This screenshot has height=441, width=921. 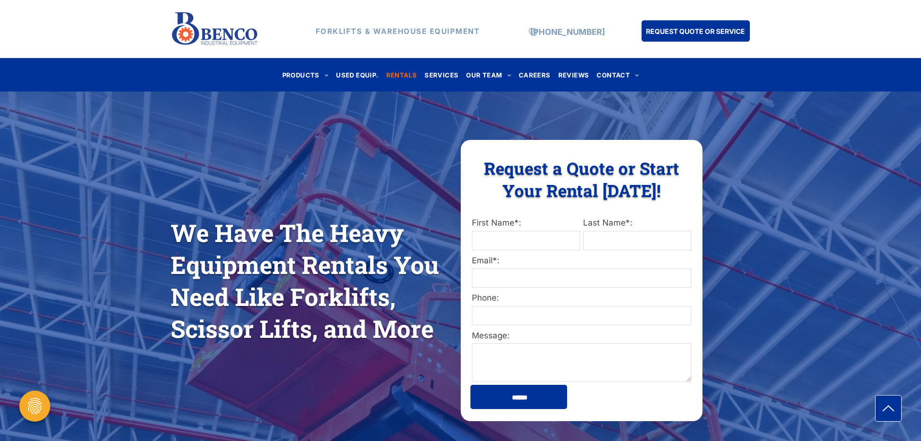 What do you see at coordinates (526, 223) in the screenshot?
I see `label: First Name*:` at bounding box center [526, 223].